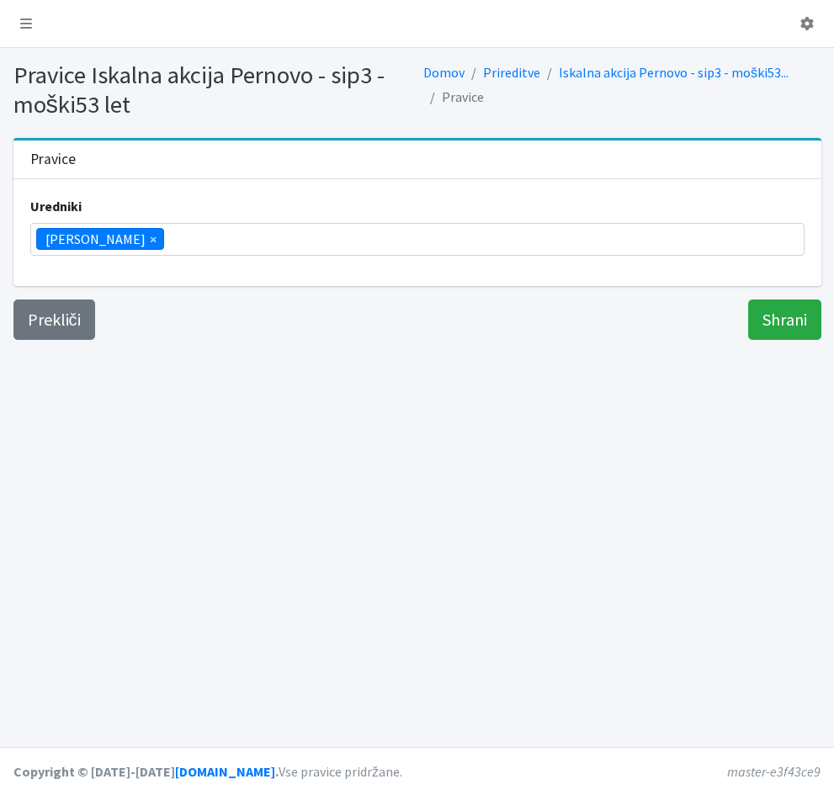 The image size is (834, 795). Describe the element at coordinates (784, 320) in the screenshot. I see `input: Shrani` at that location.